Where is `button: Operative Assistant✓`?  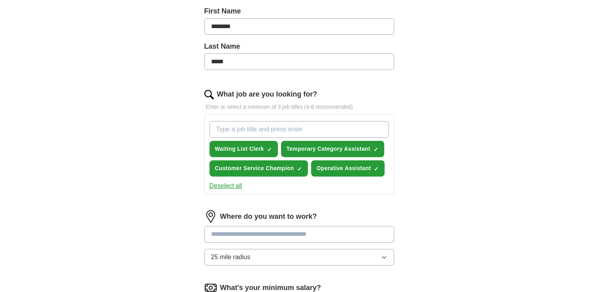 button: Operative Assistant✓ is located at coordinates (348, 168).